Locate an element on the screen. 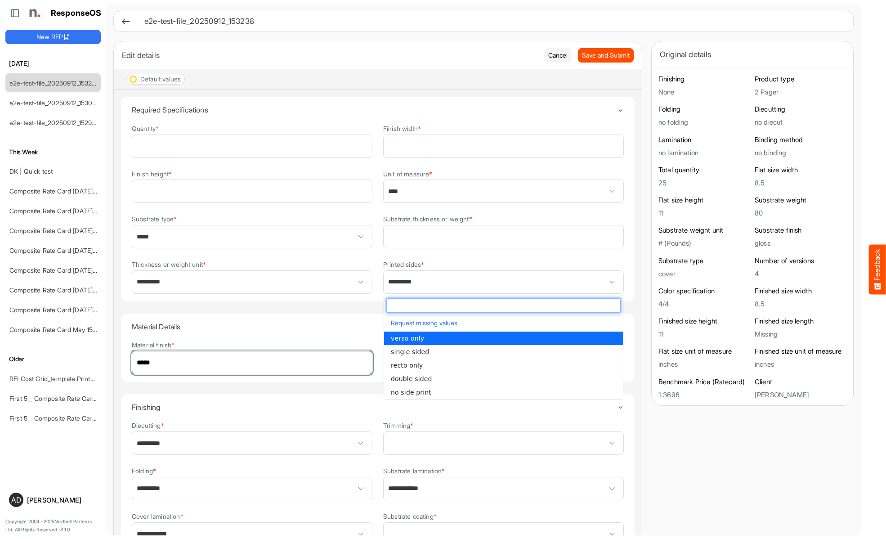 The width and height of the screenshot is (886, 539). div: dropdownlist is located at coordinates (503, 347).